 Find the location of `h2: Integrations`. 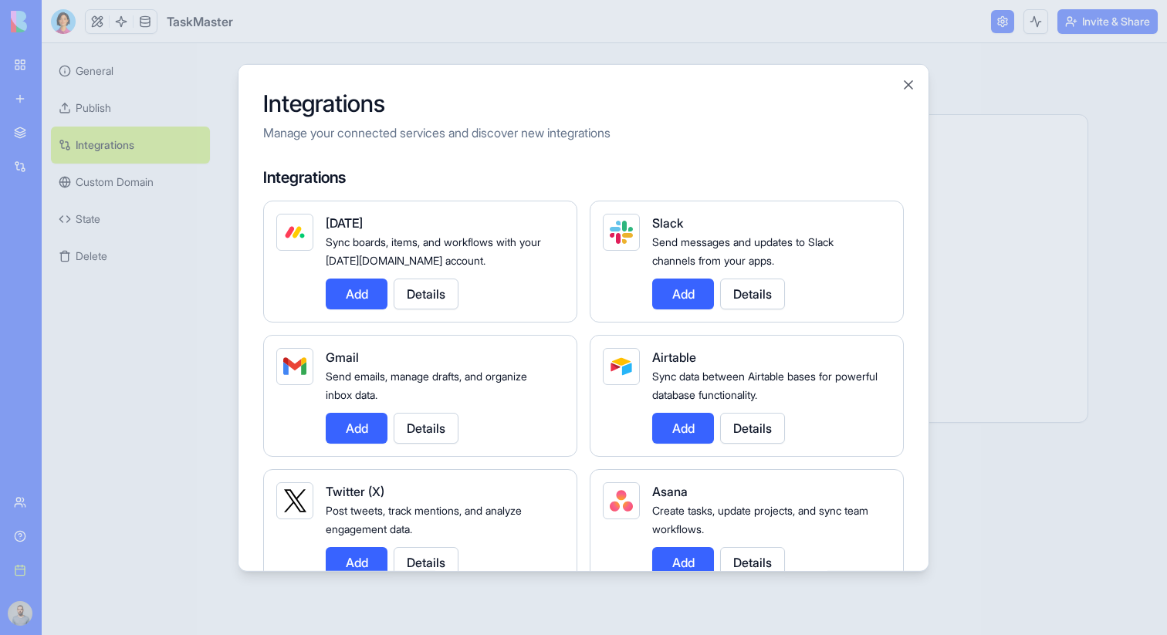

h2: Integrations is located at coordinates (583, 103).